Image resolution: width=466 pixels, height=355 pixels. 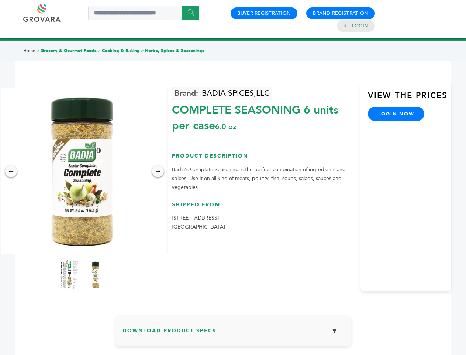 What do you see at coordinates (69, 51) in the screenshot?
I see `a: Grocery & Gourmet Foods` at bounding box center [69, 51].